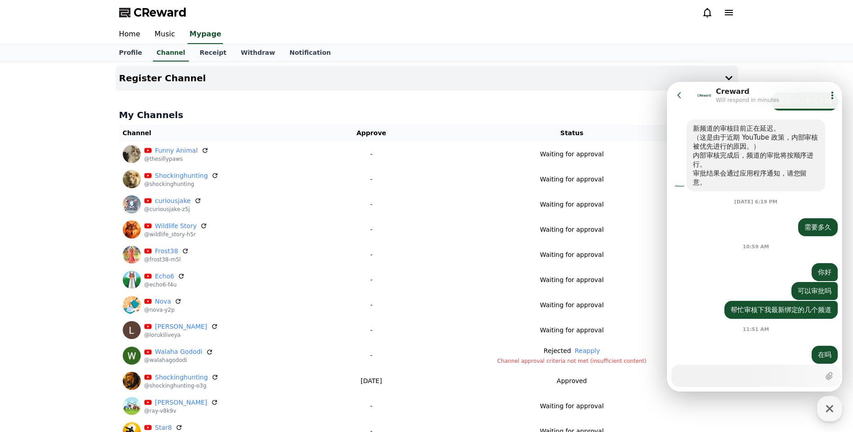  I want to click on a: Echo6, so click(165, 276).